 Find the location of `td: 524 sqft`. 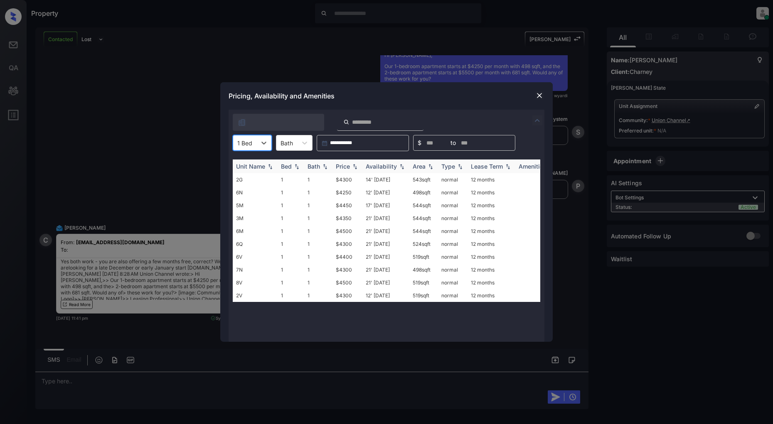

td: 524 sqft is located at coordinates (423, 244).